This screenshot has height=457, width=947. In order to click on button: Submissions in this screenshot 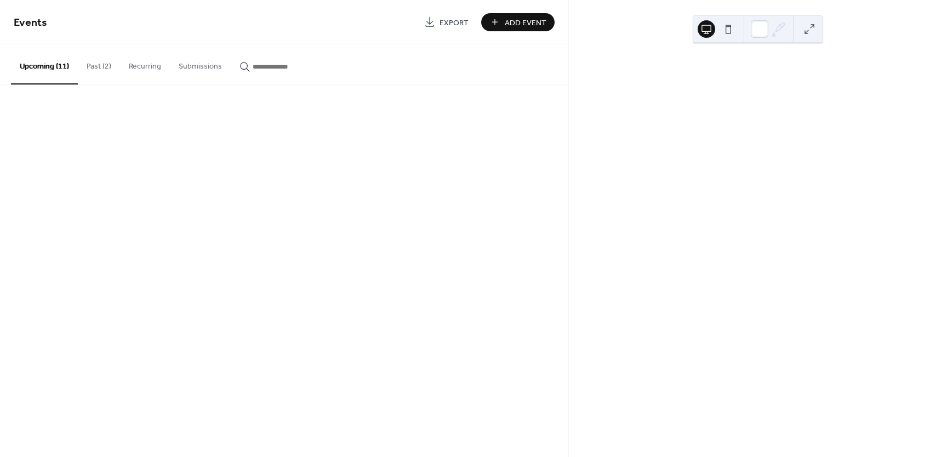, I will do `click(200, 64)`.